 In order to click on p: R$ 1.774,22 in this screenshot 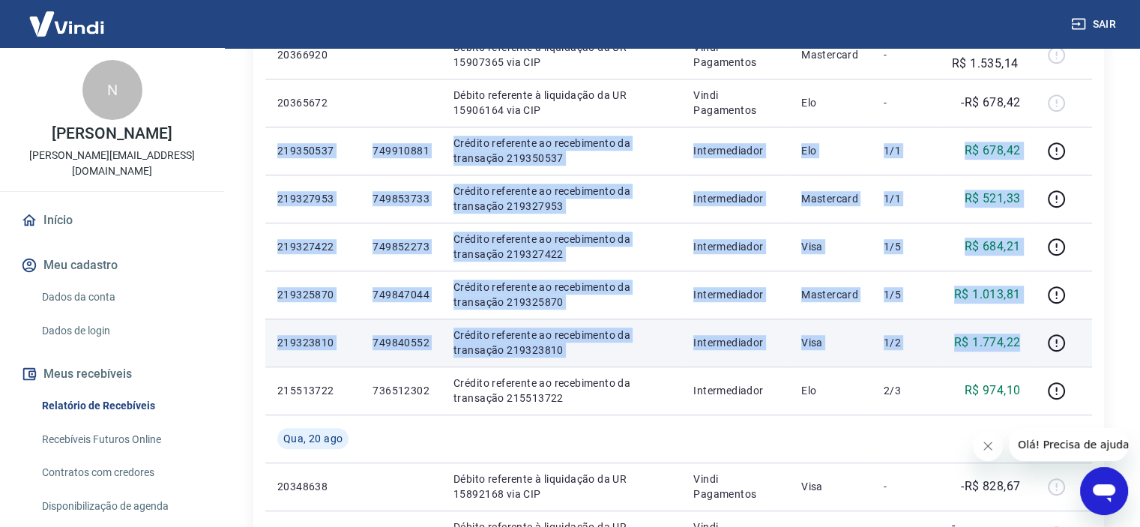, I will do `click(987, 342)`.